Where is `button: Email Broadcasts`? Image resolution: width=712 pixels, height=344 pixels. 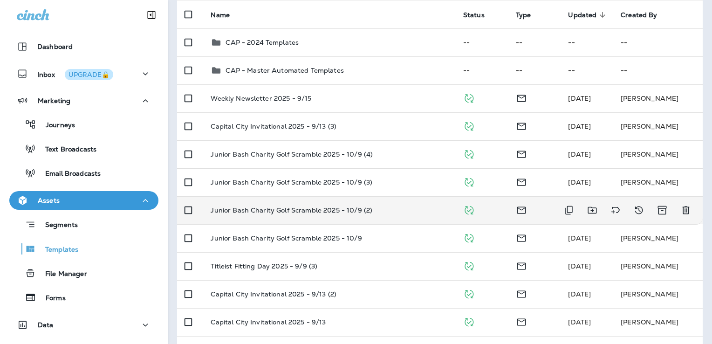
button: Email Broadcasts is located at coordinates (84, 173).